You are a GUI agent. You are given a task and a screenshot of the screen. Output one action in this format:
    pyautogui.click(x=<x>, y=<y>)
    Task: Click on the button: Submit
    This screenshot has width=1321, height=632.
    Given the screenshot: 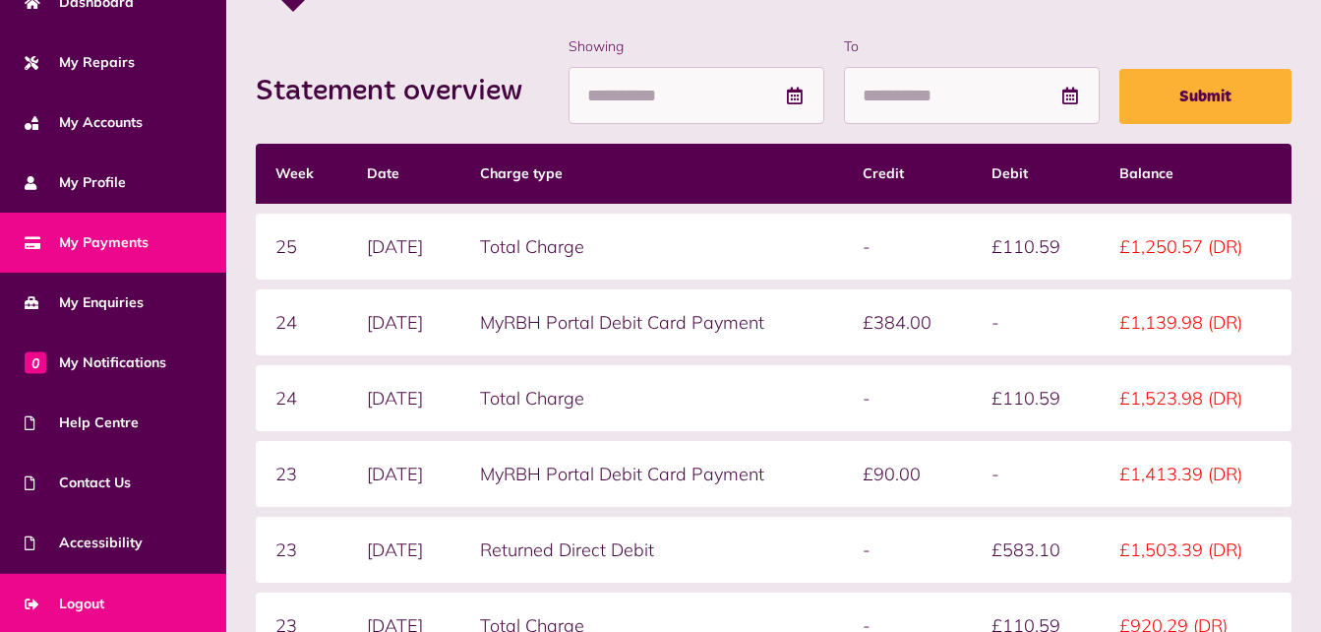 What is the action you would take?
    pyautogui.click(x=1205, y=96)
    